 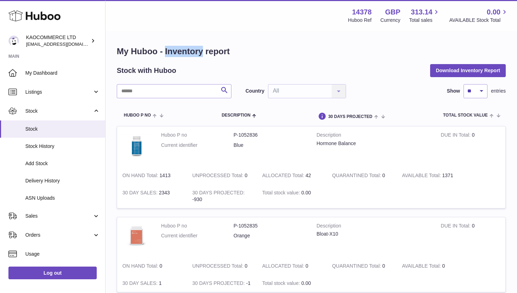 I want to click on dd: Orange, so click(x=270, y=235).